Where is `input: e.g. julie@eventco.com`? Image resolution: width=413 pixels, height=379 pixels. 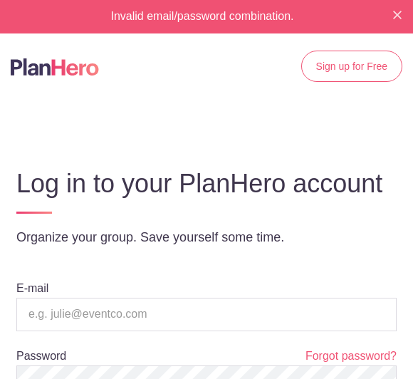
input: e.g. julie@eventco.com is located at coordinates (207, 314).